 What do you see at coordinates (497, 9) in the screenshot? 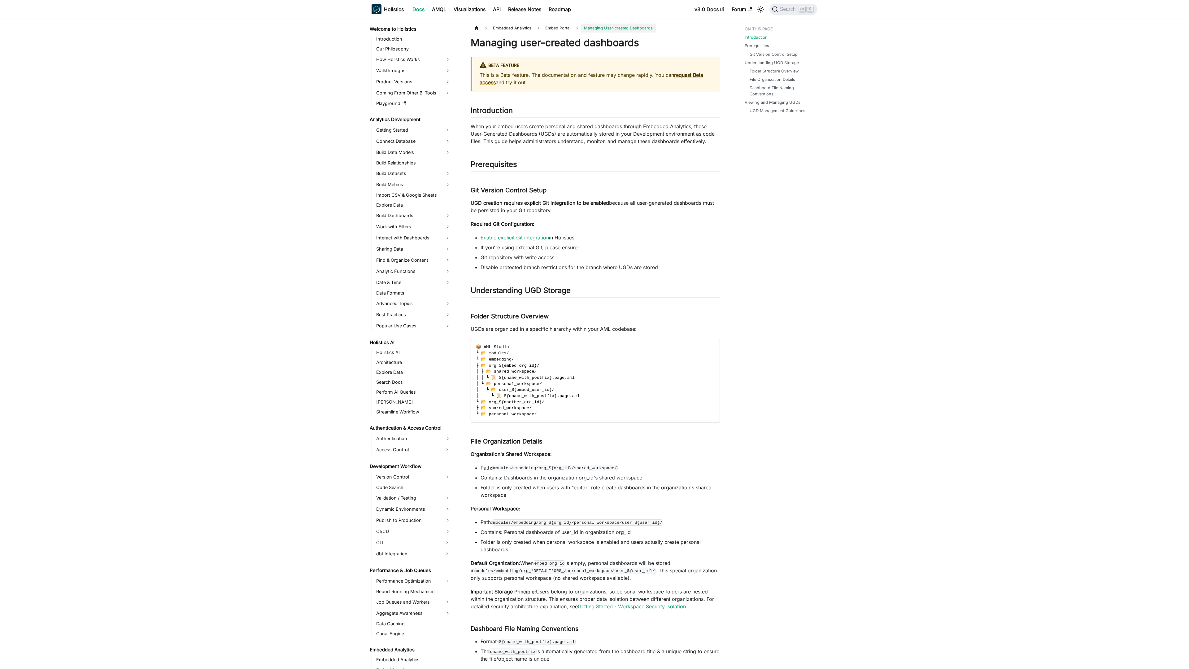
I see `a: API` at bounding box center [497, 9].